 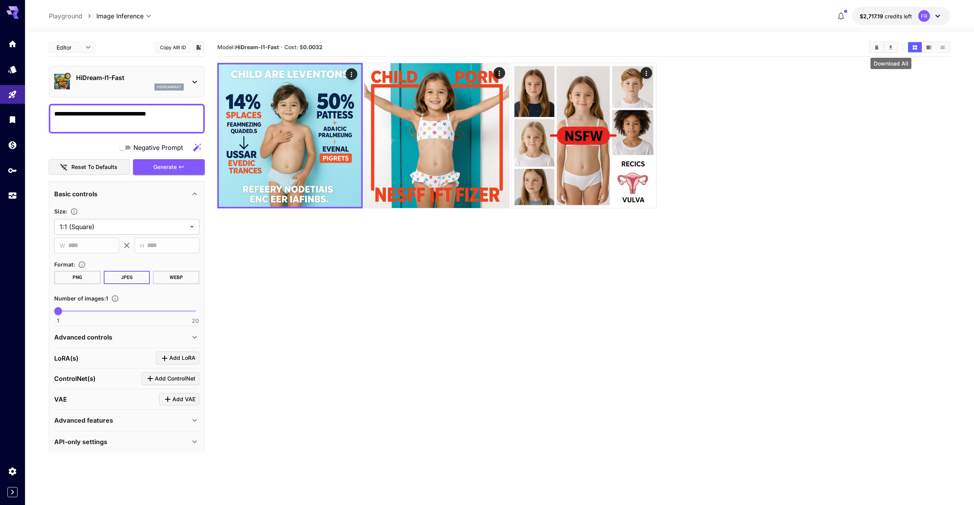 I want to click on div: Download All, so click(x=891, y=63).